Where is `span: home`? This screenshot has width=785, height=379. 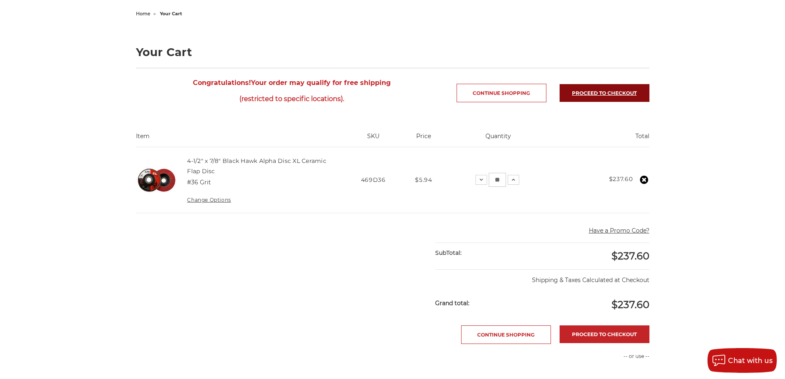 span: home is located at coordinates (143, 14).